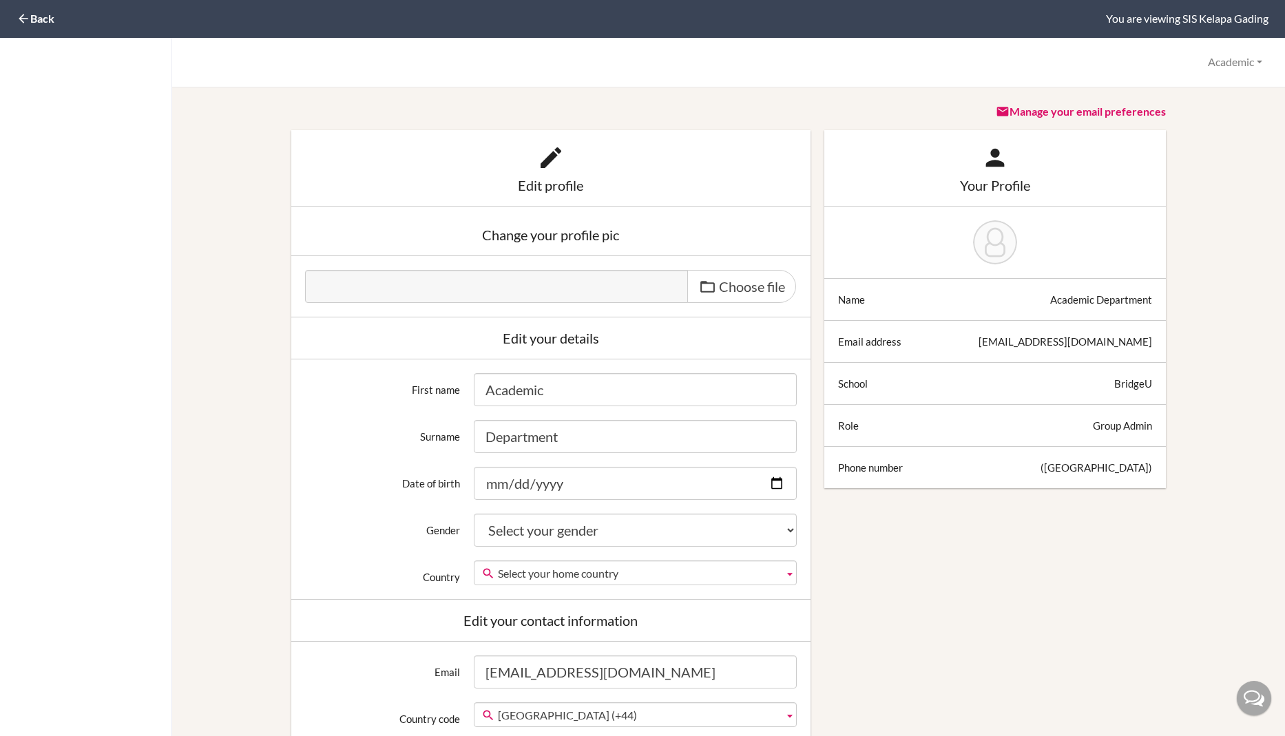 This screenshot has height=736, width=1285. I want to click on label: Date of birth, so click(382, 479).